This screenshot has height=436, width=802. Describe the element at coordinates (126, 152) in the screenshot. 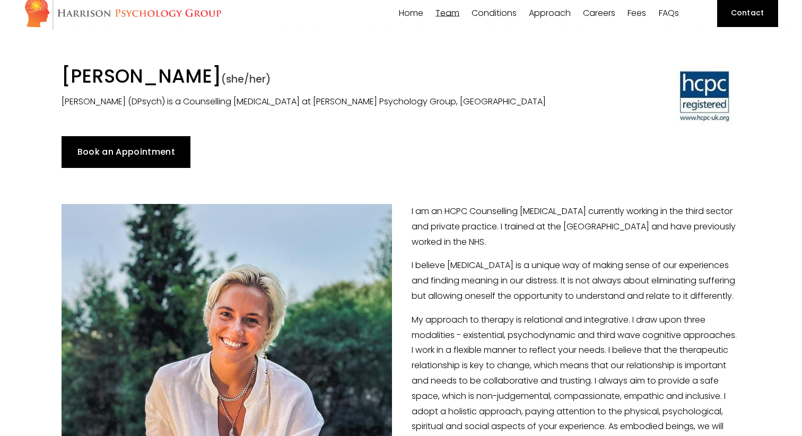

I see `a: Book an Appointment` at that location.